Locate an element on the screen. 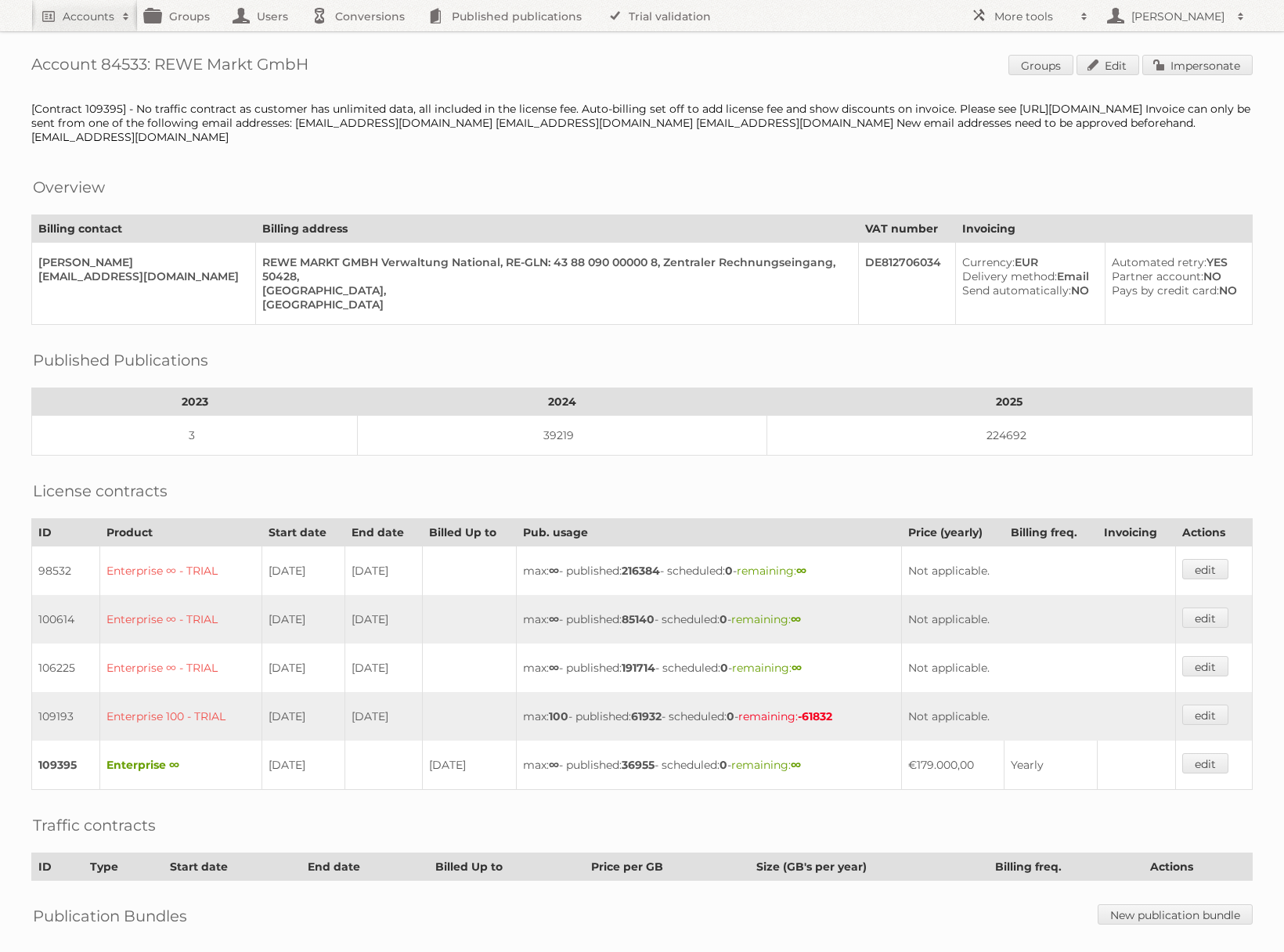 This screenshot has width=1284, height=952. a: Edit is located at coordinates (1107, 65).